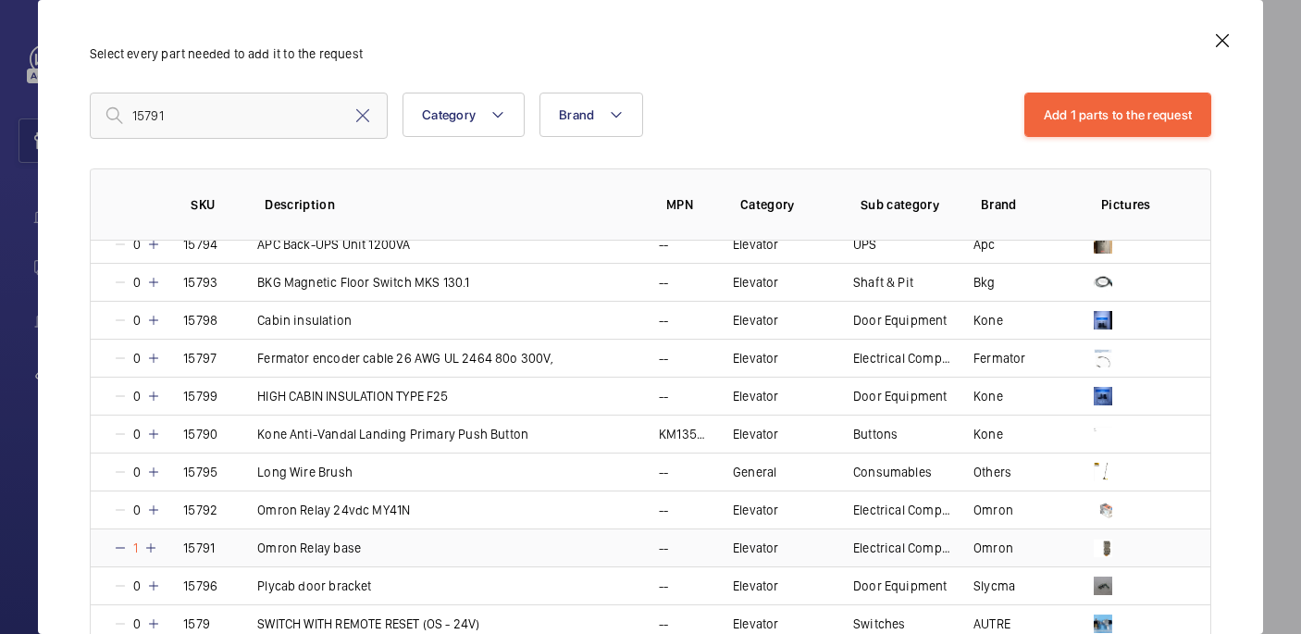  I want to click on p: General, so click(754, 472).